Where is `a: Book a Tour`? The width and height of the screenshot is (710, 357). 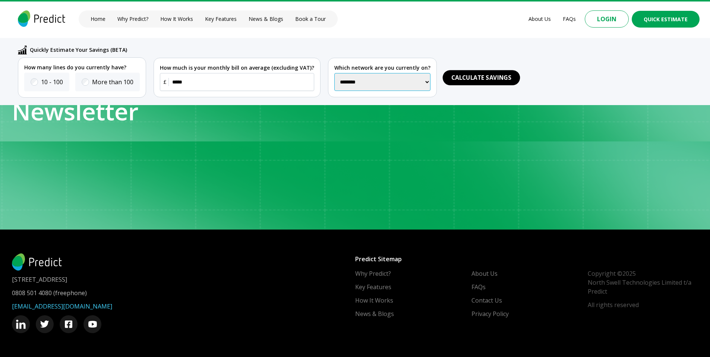
a: Book a Tour is located at coordinates (310, 19).